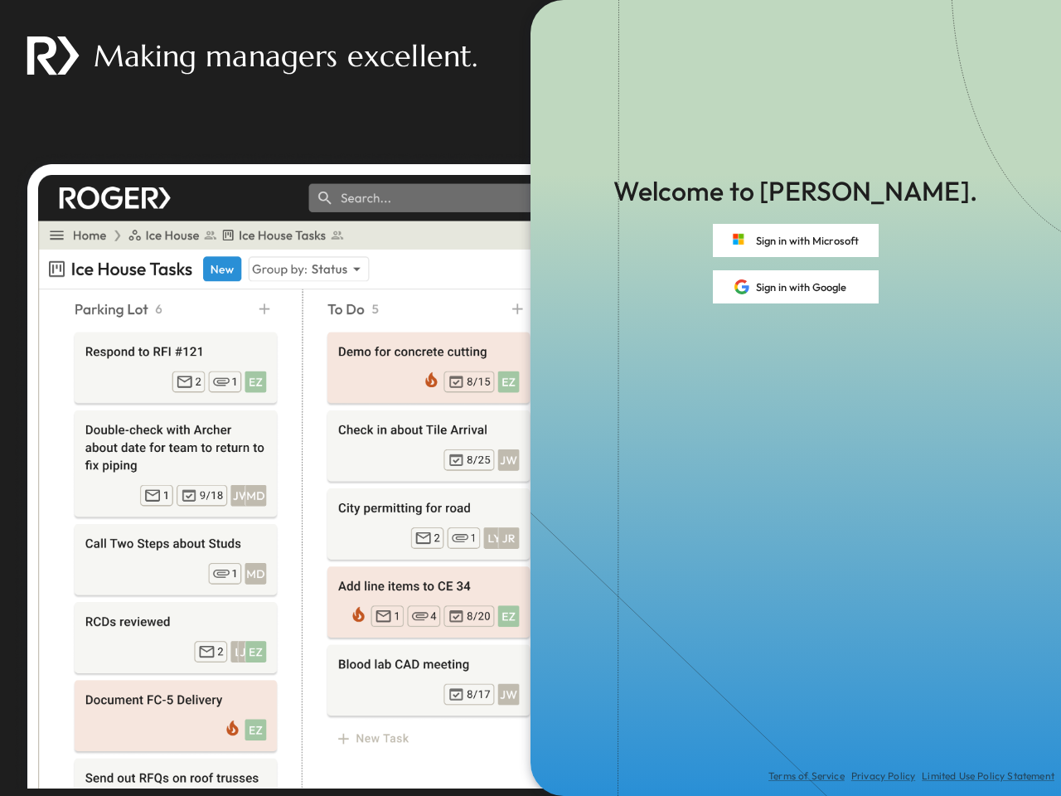  I want to click on p: Making managers excellent., so click(285, 56).